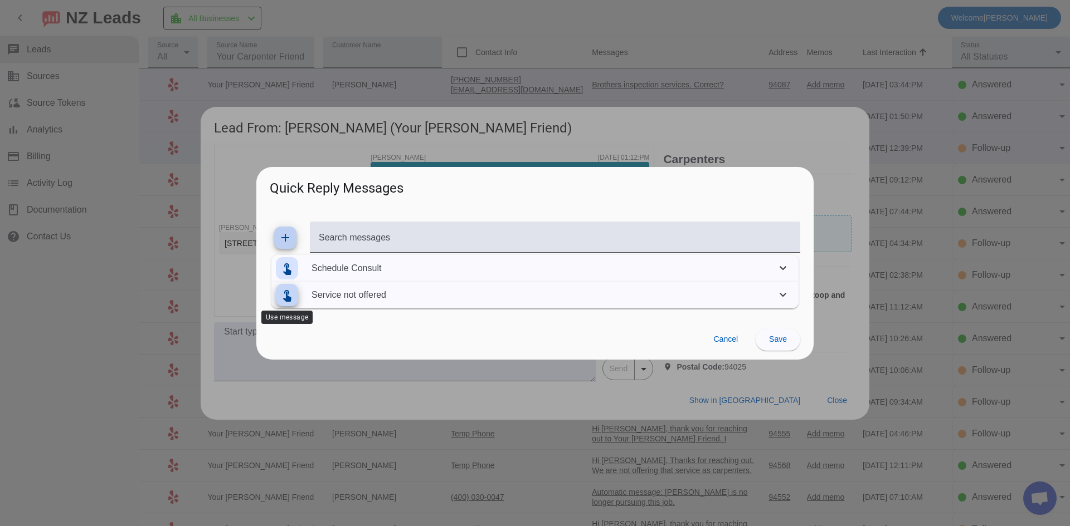 The image size is (1070, 526). Describe the element at coordinates (535, 186) in the screenshot. I see `h2: Quick Reply Messages` at that location.